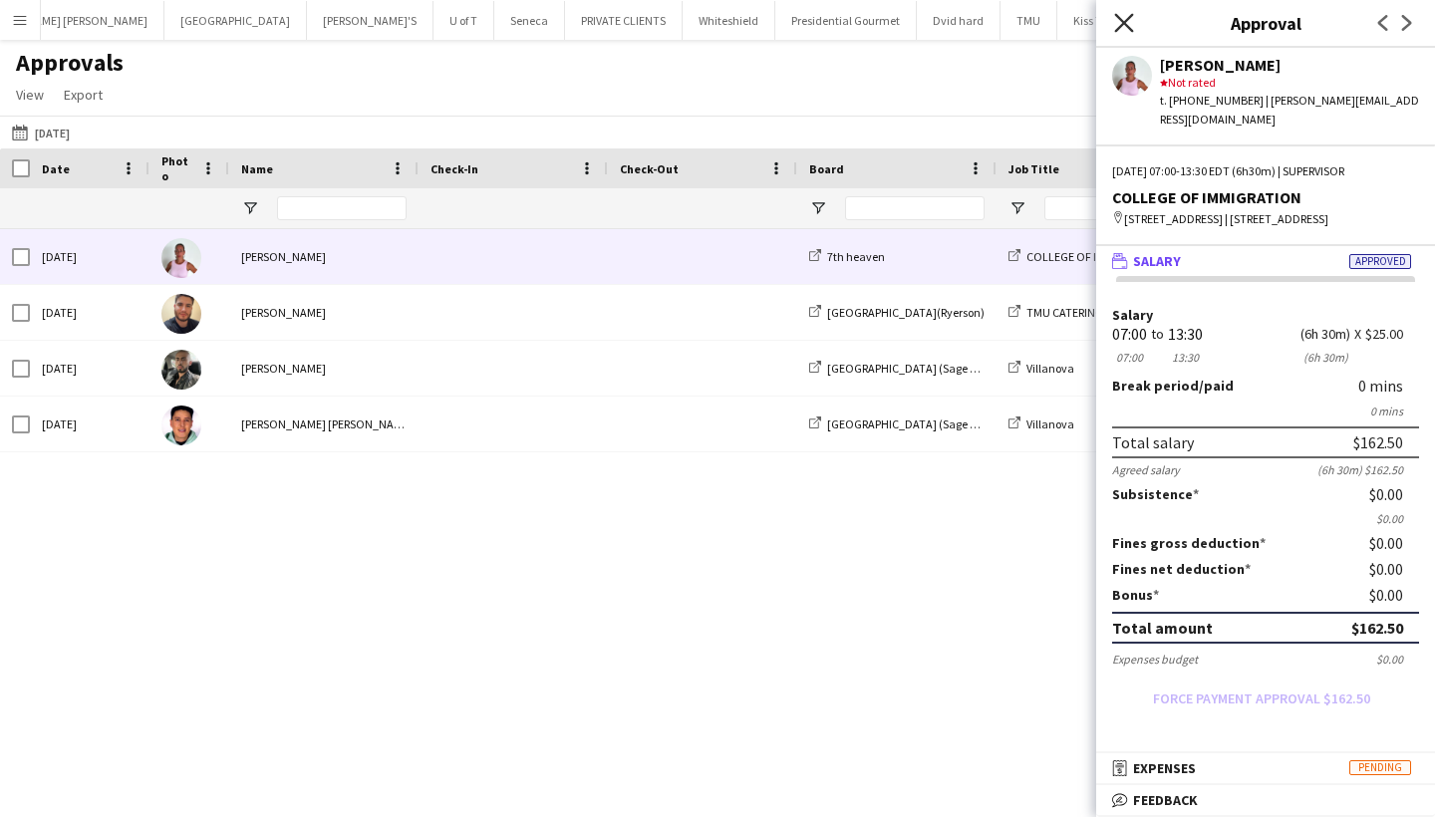  I want to click on span: Check-In, so click(454, 168).